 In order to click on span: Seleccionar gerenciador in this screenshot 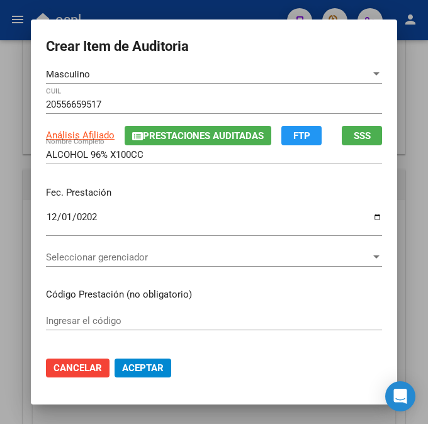, I will do `click(208, 257)`.